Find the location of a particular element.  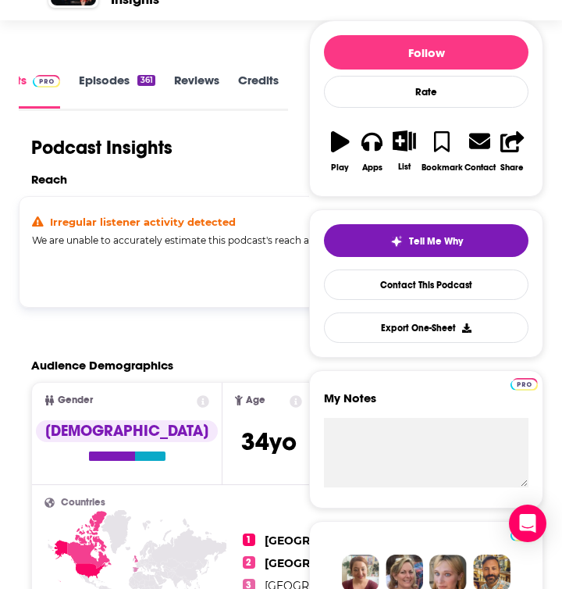

button: Share is located at coordinates (512, 151).